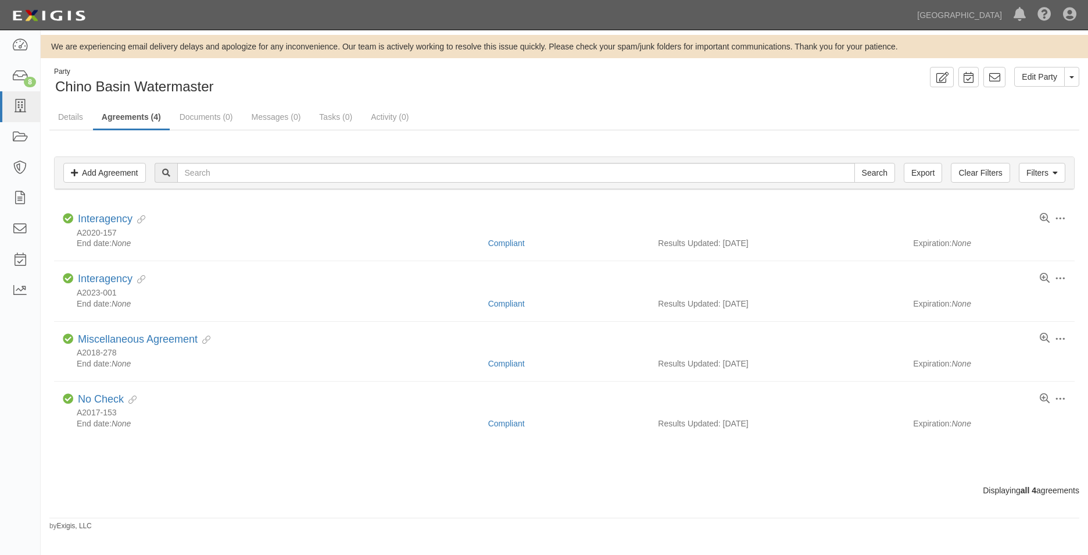 The width and height of the screenshot is (1088, 555). I want to click on img: logo-5460c22ac91f19d4615b14bd174203de0afe785f0fc80cf4dbbc73dc1793850b.png, so click(49, 16).